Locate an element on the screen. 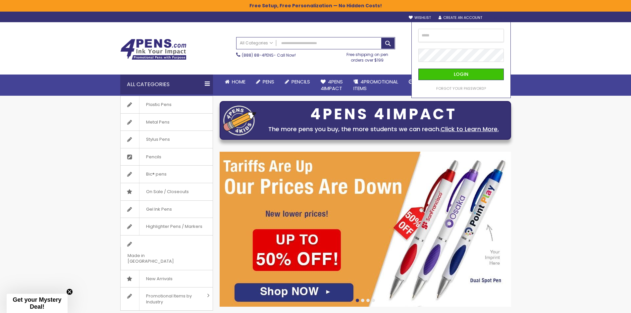 The image size is (631, 313). a: Bic® pens is located at coordinates (167, 174).